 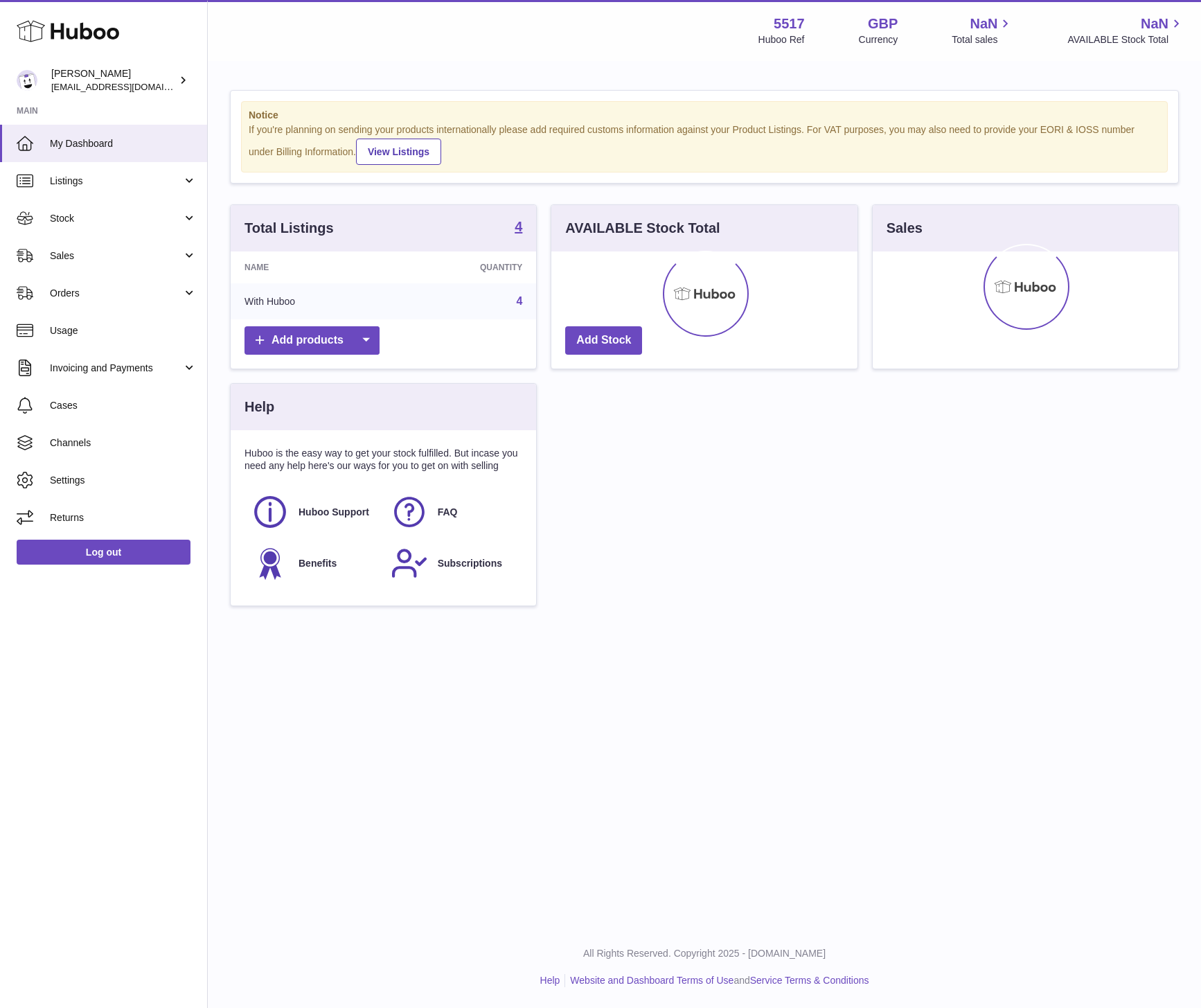 What do you see at coordinates (124, 517) in the screenshot?
I see `span: Returns` at bounding box center [124, 517].